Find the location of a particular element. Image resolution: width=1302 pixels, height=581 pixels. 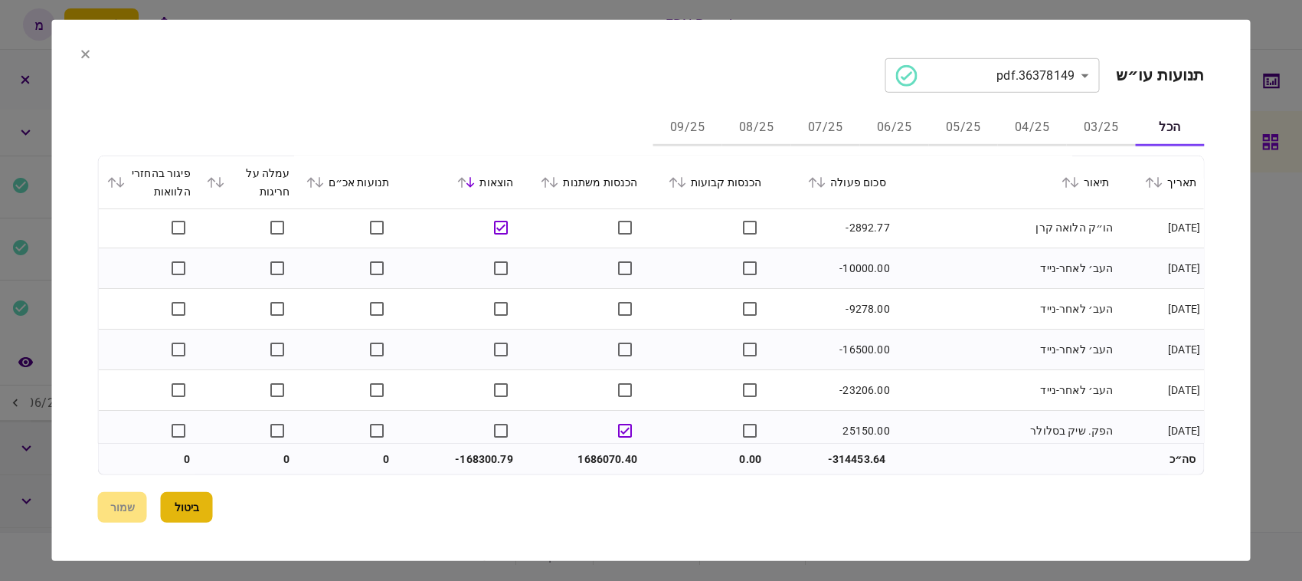

td: 25150.00 is located at coordinates (831, 430).